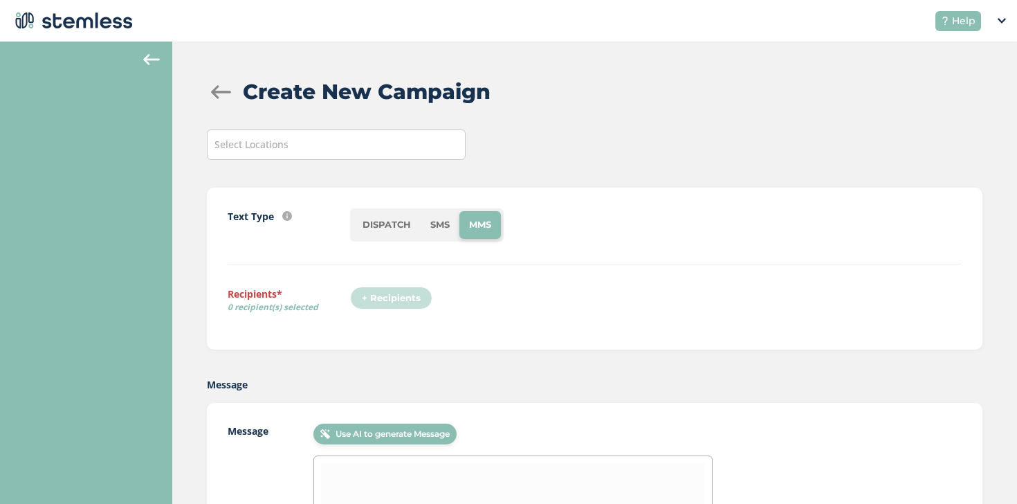 The image size is (1017, 504). What do you see at coordinates (72, 21) in the screenshot?
I see `img: logo-dark-0685b13c.svg` at bounding box center [72, 21].